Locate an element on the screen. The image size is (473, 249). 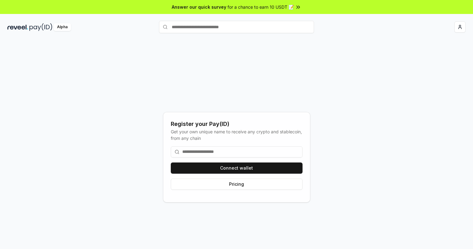
button: Pricing is located at coordinates (237, 184).